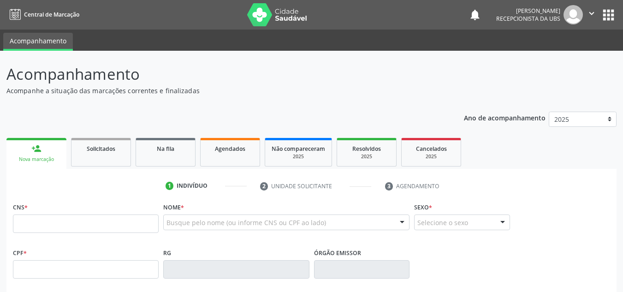 This screenshot has width=623, height=292. I want to click on div: 1, so click(170, 186).